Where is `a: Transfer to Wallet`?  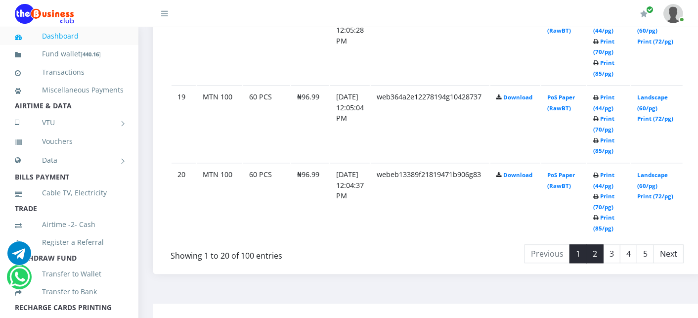
a: Transfer to Wallet is located at coordinates (69, 274).